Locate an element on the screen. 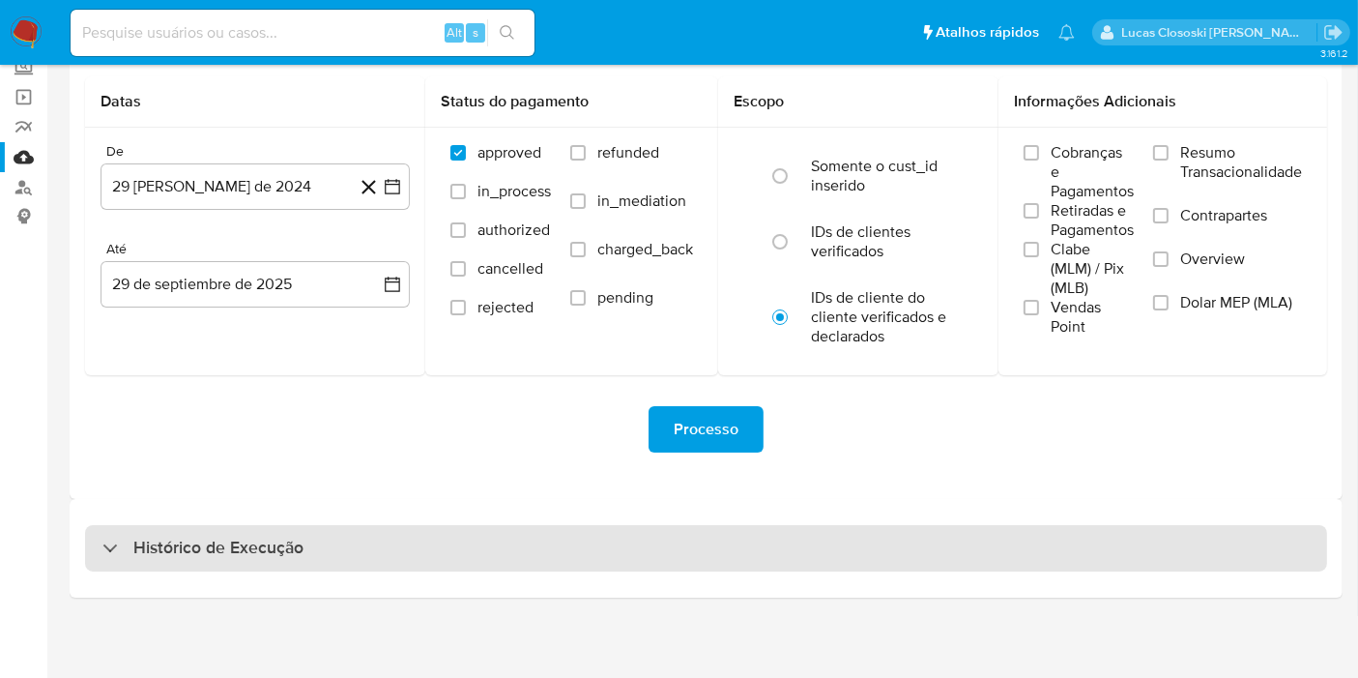  input: Pesquise usuários ou casos... is located at coordinates (303, 33).